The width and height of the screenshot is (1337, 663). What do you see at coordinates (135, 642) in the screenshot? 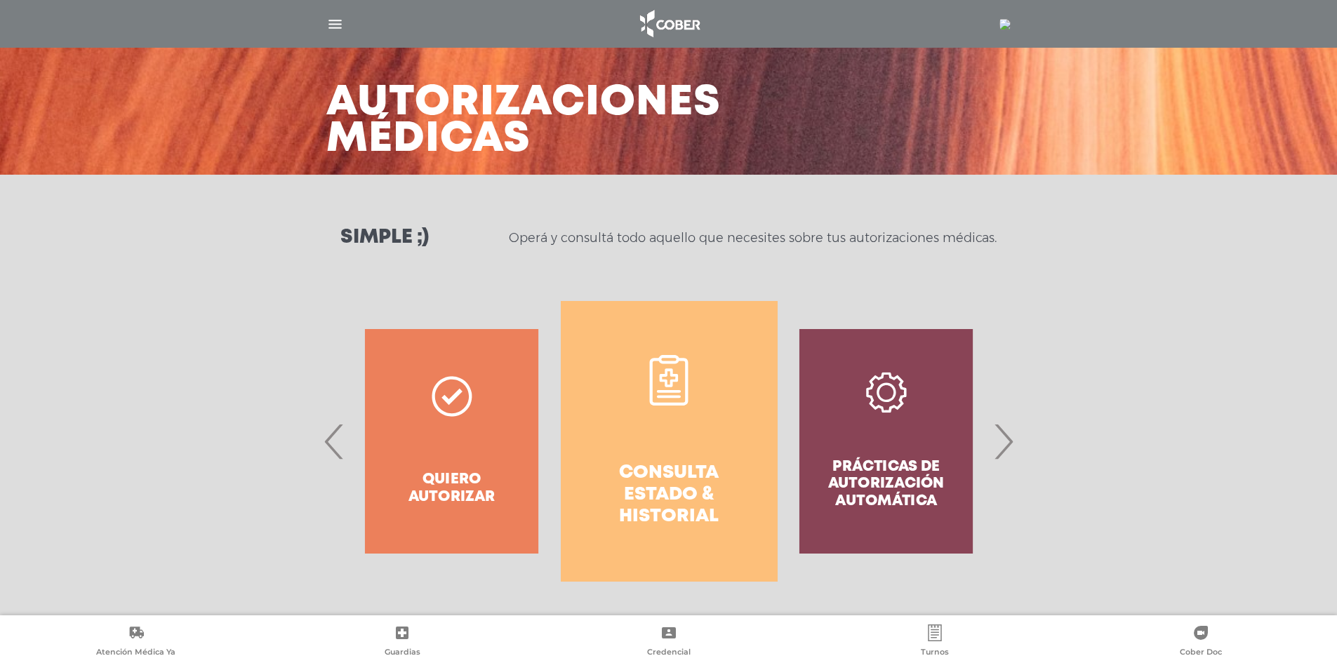
I see `a: Atención Médica Ya` at bounding box center [135, 642].